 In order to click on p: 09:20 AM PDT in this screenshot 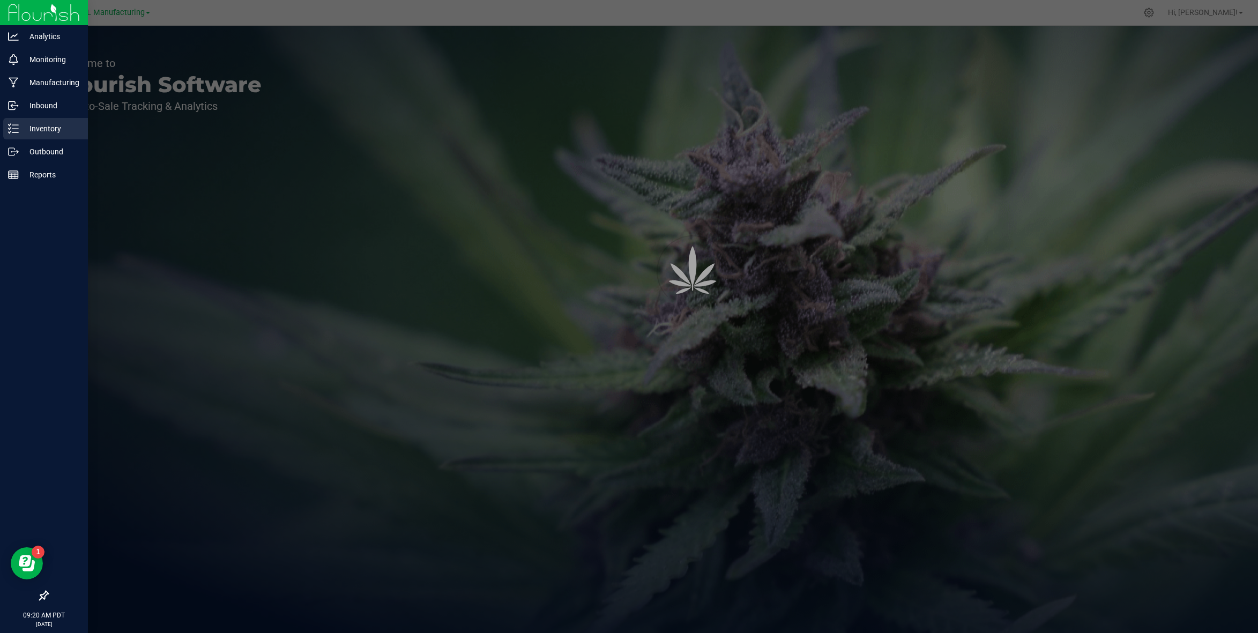, I will do `click(44, 615)`.